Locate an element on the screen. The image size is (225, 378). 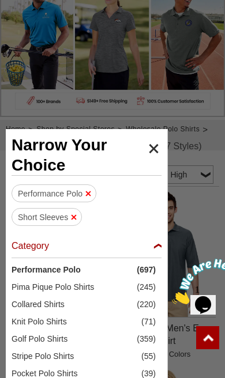
img: Chat attention grabber is located at coordinates (40, 27).